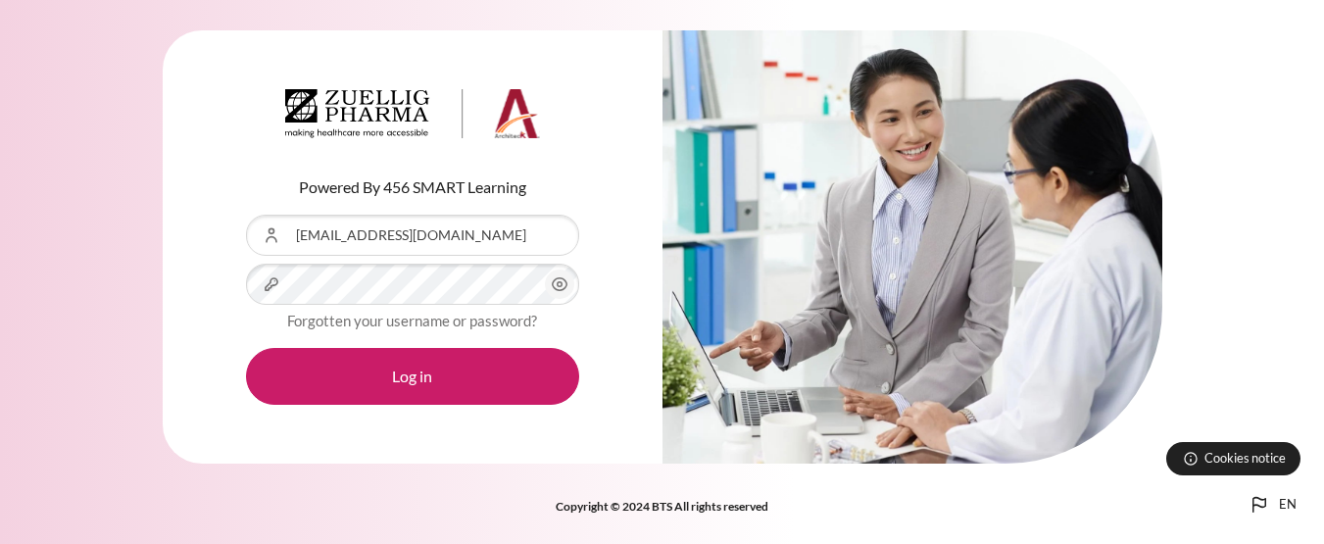 The width and height of the screenshot is (1324, 544). Describe the element at coordinates (1233, 459) in the screenshot. I see `button: Cookies notice` at that location.